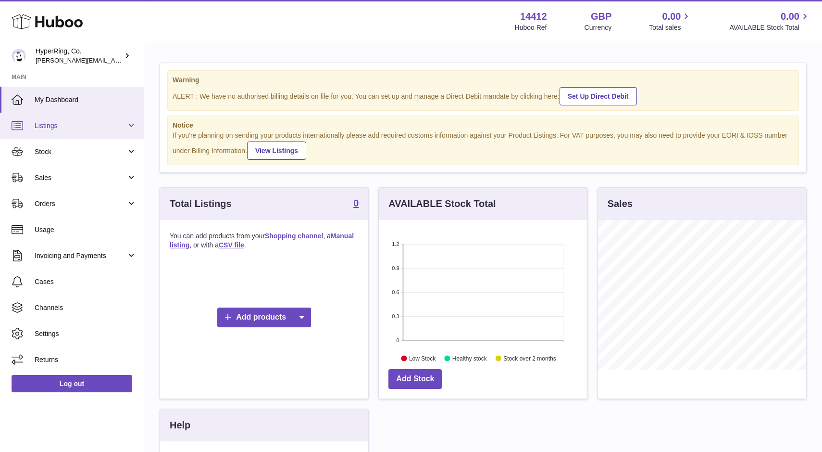 The image size is (822, 452). I want to click on span: Settings, so click(86, 333).